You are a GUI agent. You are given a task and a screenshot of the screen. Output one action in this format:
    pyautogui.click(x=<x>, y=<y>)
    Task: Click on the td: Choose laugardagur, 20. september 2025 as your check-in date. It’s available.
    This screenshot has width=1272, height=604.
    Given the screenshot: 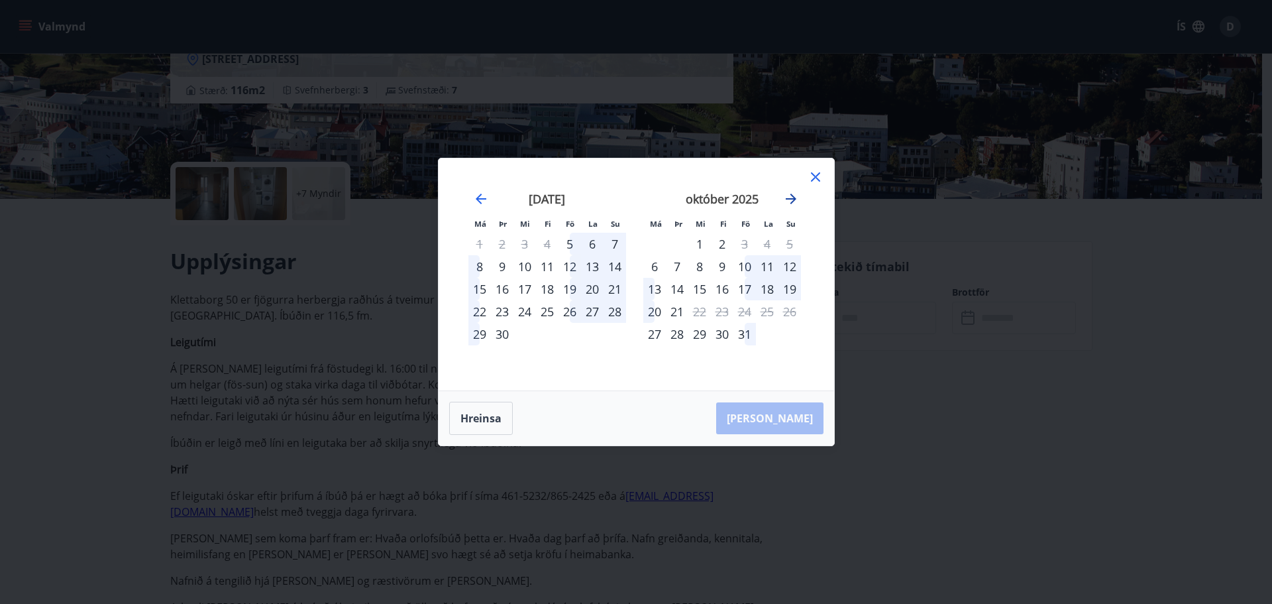 What is the action you would take?
    pyautogui.click(x=592, y=289)
    